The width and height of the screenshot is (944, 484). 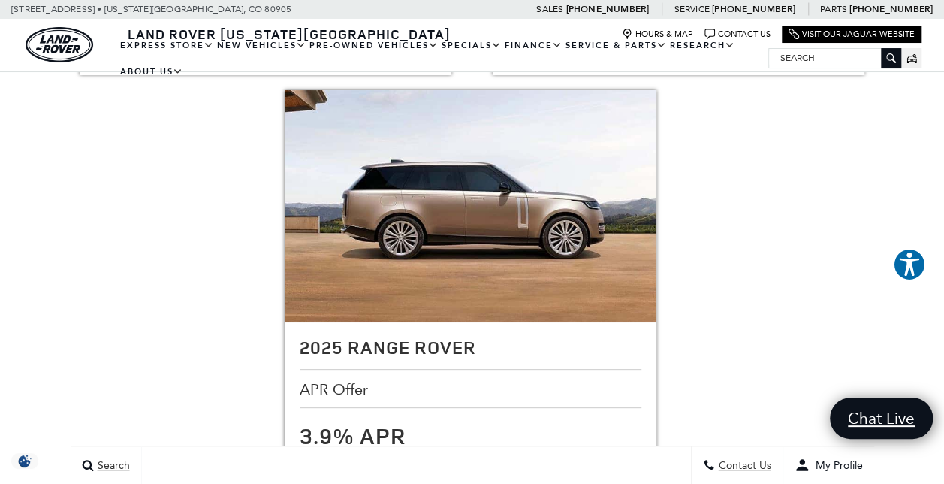 What do you see at coordinates (470, 347) in the screenshot?
I see `h2: 2025 Range Rover` at bounding box center [470, 347].